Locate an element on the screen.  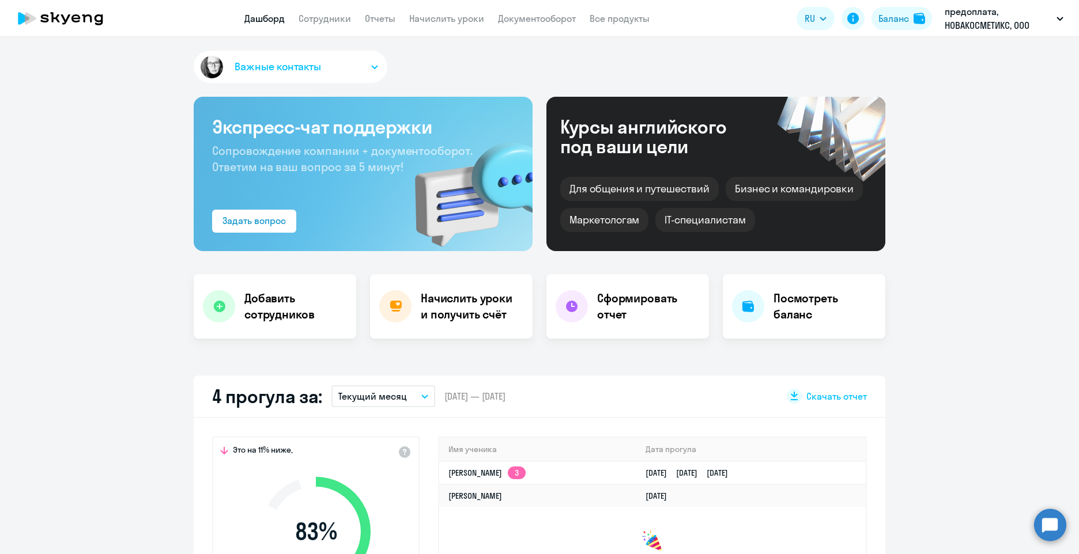
span: Скачать отчет is located at coordinates (836, 397).